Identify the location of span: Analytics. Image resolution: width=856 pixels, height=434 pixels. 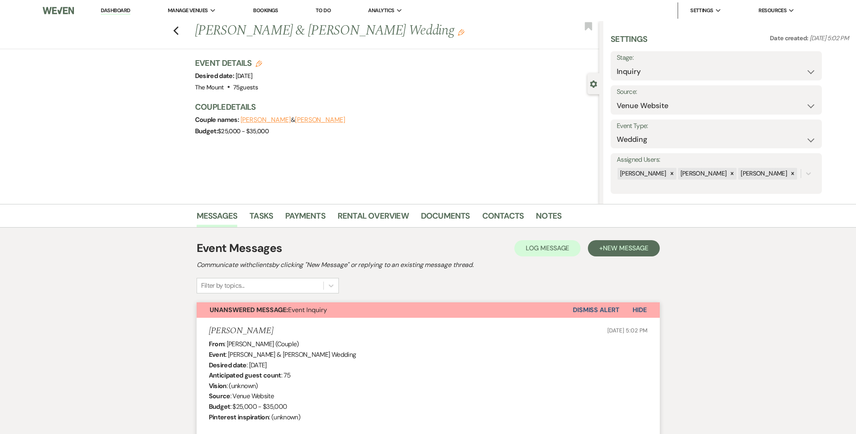
(381, 11).